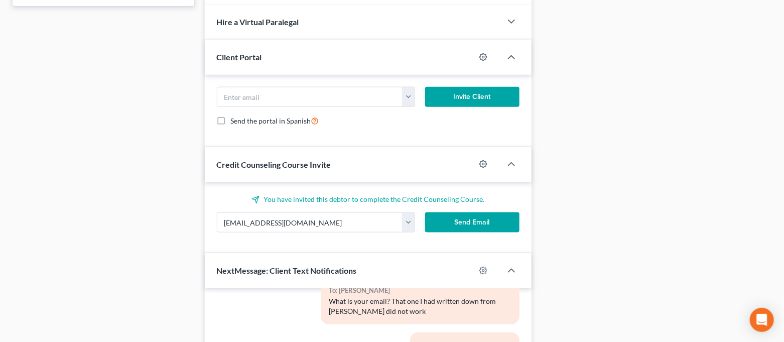 Image resolution: width=784 pixels, height=342 pixels. What do you see at coordinates (472, 97) in the screenshot?
I see `button: Invite Client` at bounding box center [472, 97].